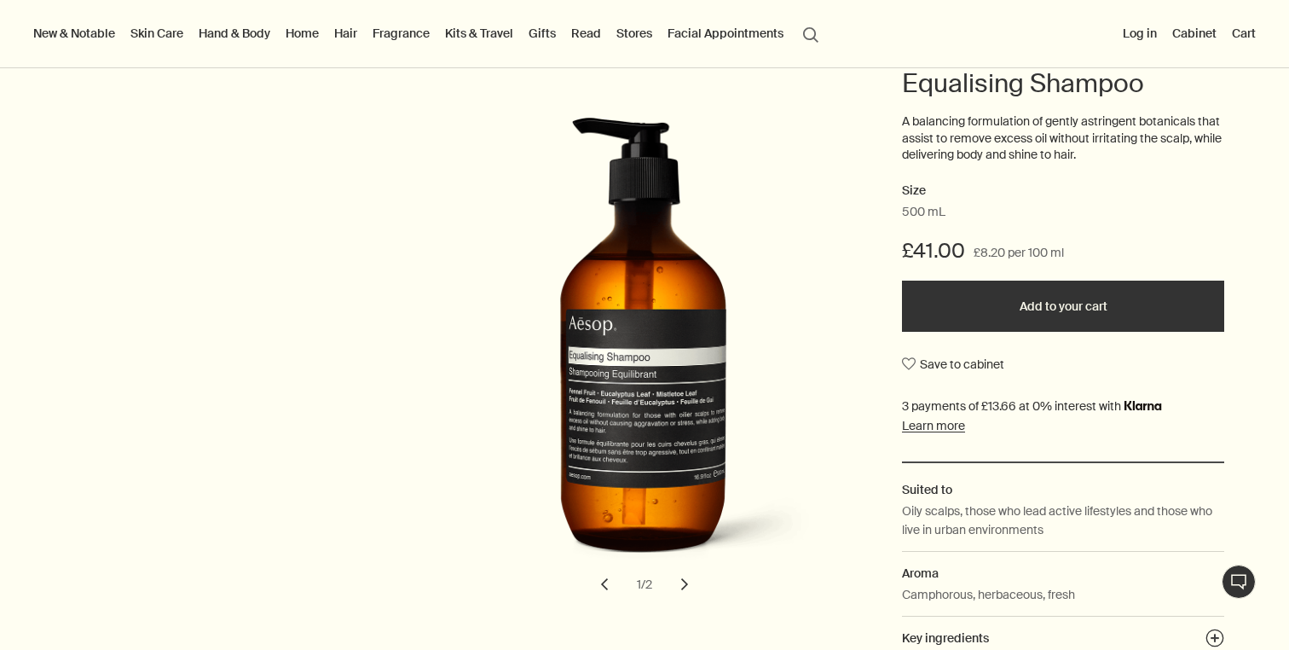 This screenshot has height=650, width=1289. What do you see at coordinates (1063, 191) in the screenshot?
I see `h2: Size` at bounding box center [1063, 191].